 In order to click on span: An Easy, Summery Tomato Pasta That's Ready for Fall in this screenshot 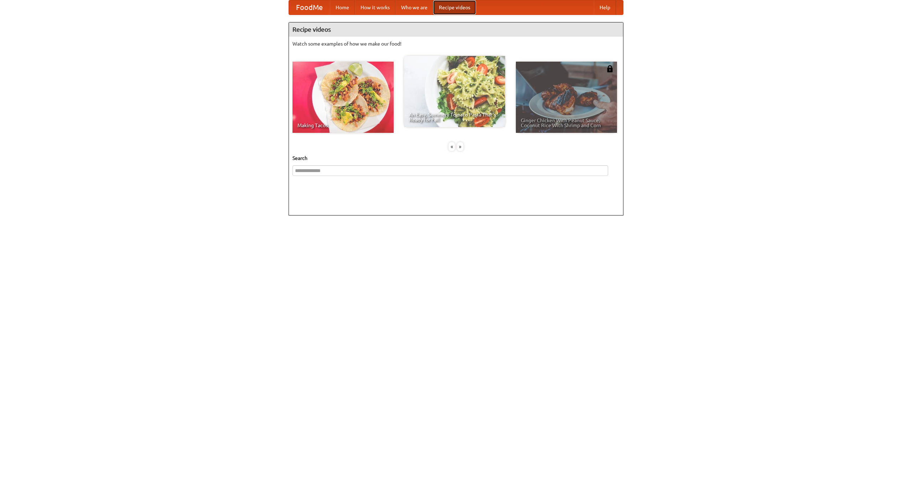, I will do `click(454, 117)`.